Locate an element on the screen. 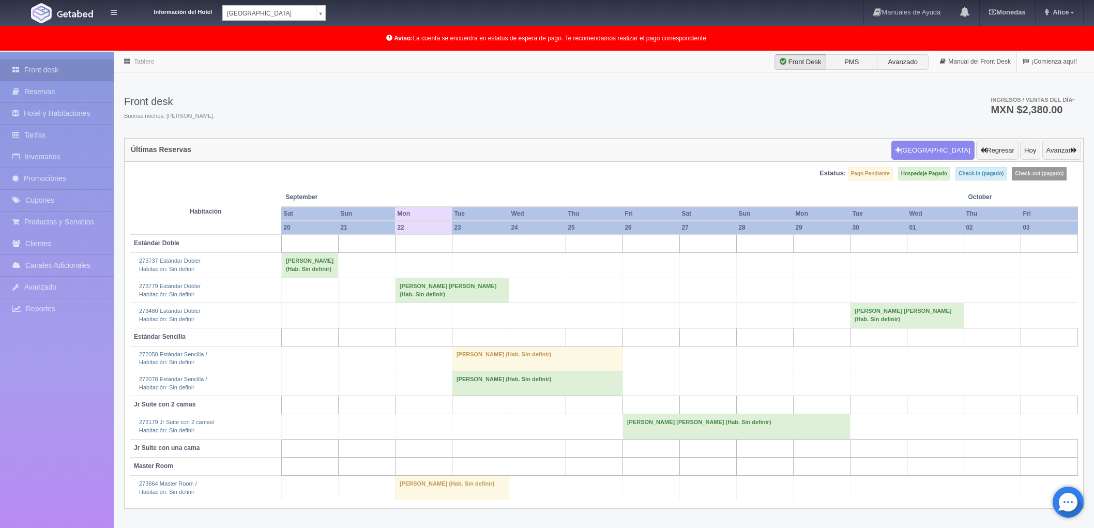  a: 272078 Estándar Sencilla /Habitación: Sin definir is located at coordinates (173, 383).